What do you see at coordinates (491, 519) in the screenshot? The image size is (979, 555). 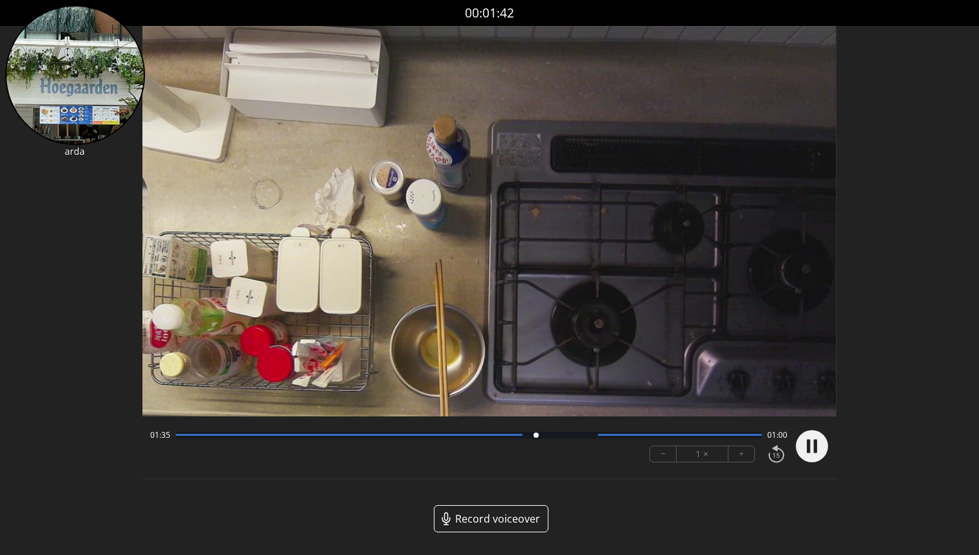 I see `a: Record voiceover` at bounding box center [491, 519].